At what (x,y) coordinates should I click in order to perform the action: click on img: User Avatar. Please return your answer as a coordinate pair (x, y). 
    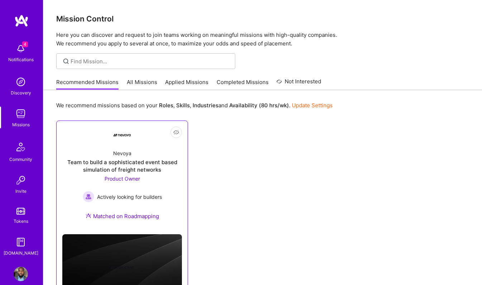
    Looking at the image, I should click on (21, 274).